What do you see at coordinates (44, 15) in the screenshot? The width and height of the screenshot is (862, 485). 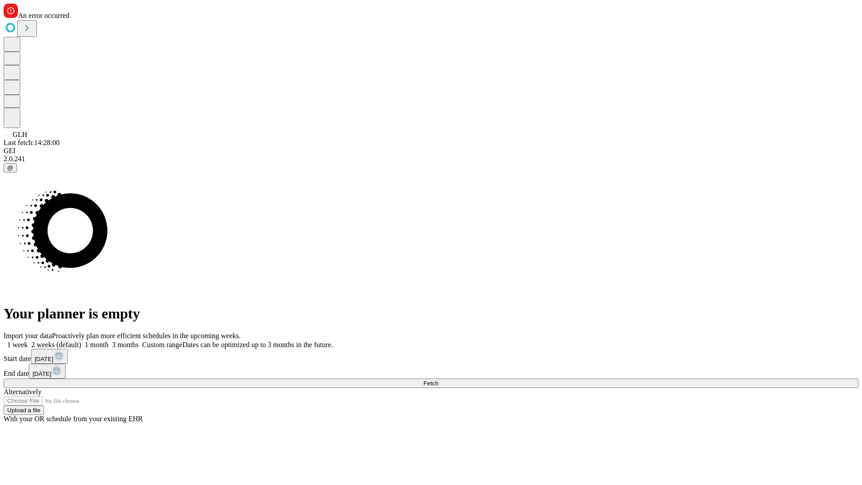 I see `span: An error occurred` at bounding box center [44, 15].